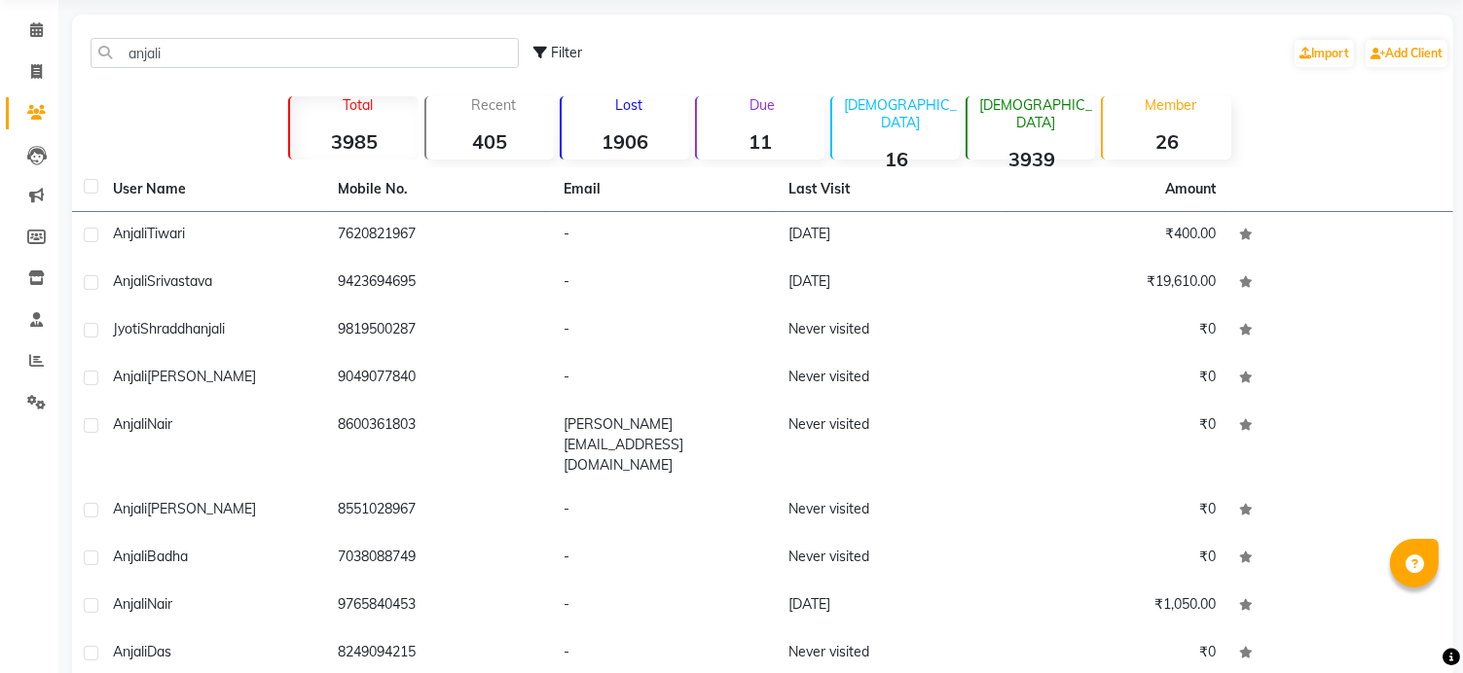  Describe the element at coordinates (305, 53) in the screenshot. I see `input: Search by Name/Mobile/Email/Code` at that location.